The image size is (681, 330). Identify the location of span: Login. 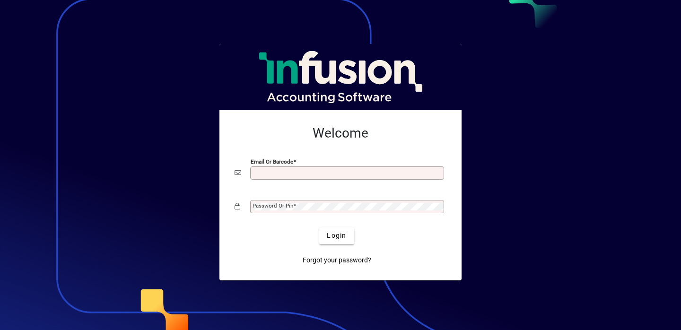
(336, 236).